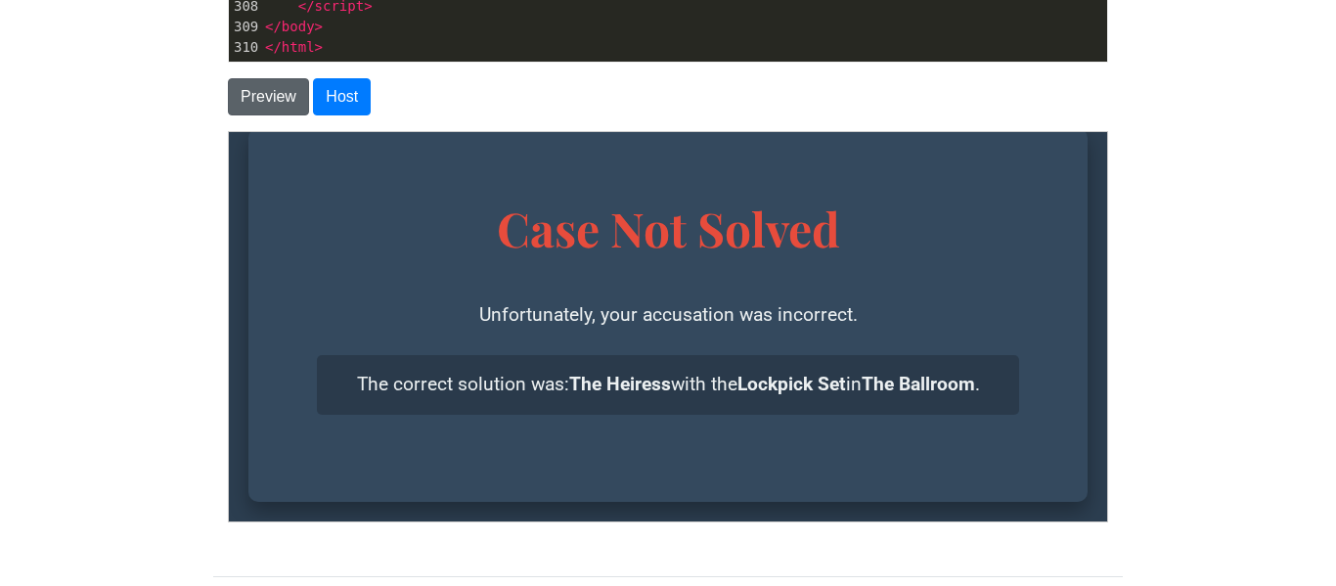  What do you see at coordinates (439, 101) in the screenshot?
I see `h1: Case Not Solved` at bounding box center [439, 101].